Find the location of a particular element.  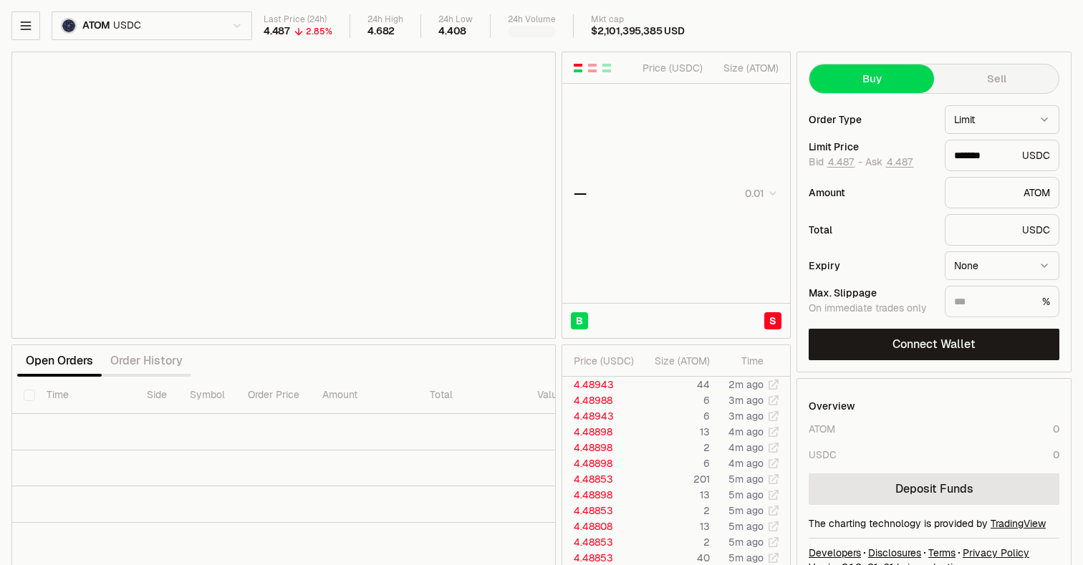

a: Privacy Policy is located at coordinates (995, 553).